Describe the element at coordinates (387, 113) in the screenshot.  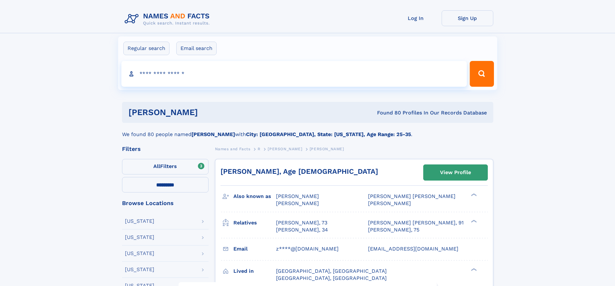
I see `div: Found 80 Profiles In Our Records Database` at that location.